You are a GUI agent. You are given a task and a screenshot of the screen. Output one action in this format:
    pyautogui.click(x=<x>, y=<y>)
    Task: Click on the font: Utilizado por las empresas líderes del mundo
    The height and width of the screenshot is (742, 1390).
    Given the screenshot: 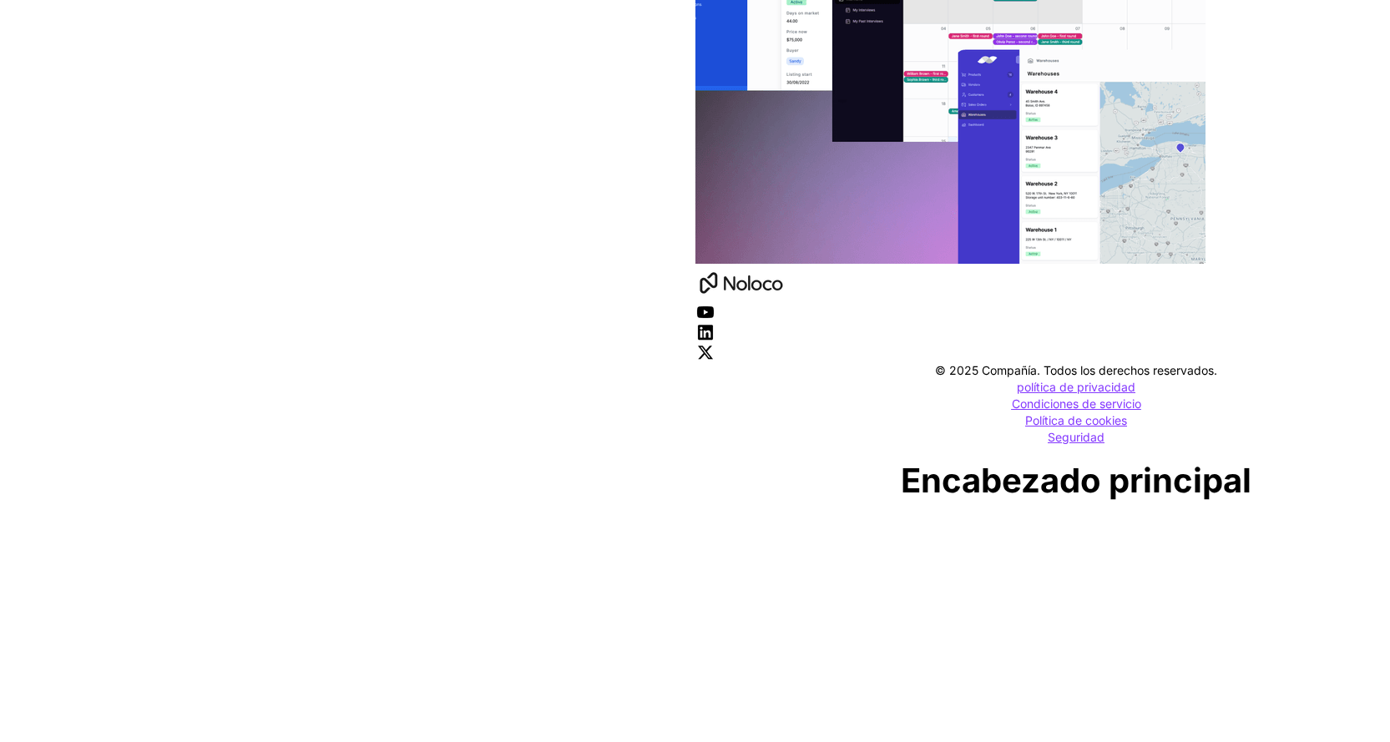 What is the action you would take?
    pyautogui.click(x=1076, y=454)
    